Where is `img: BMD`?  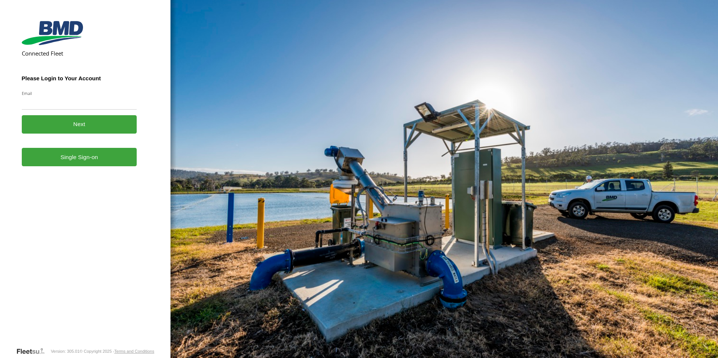 img: BMD is located at coordinates (52, 33).